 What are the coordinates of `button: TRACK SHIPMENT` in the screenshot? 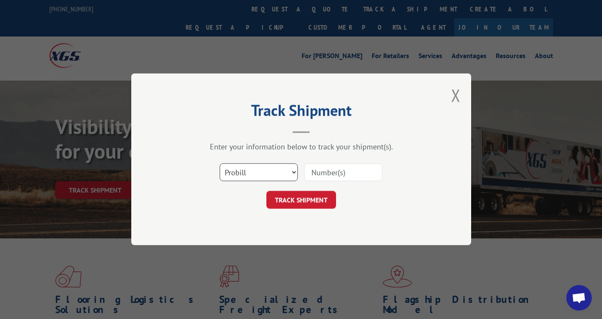 It's located at (301, 200).